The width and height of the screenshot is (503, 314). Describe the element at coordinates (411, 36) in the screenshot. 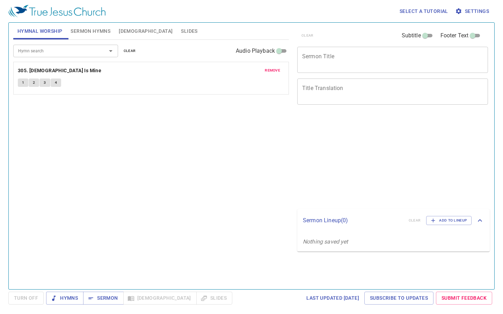

I see `span: Subtitle` at that location.